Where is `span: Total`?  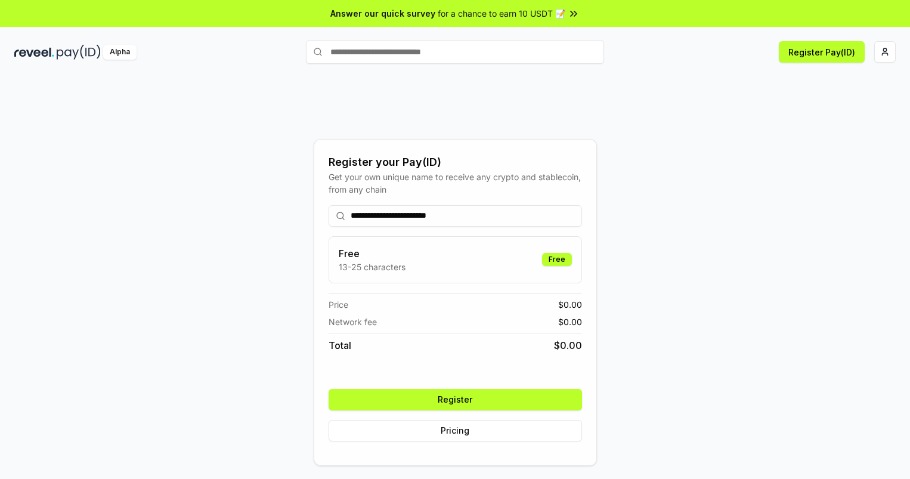
span: Total is located at coordinates (340, 345).